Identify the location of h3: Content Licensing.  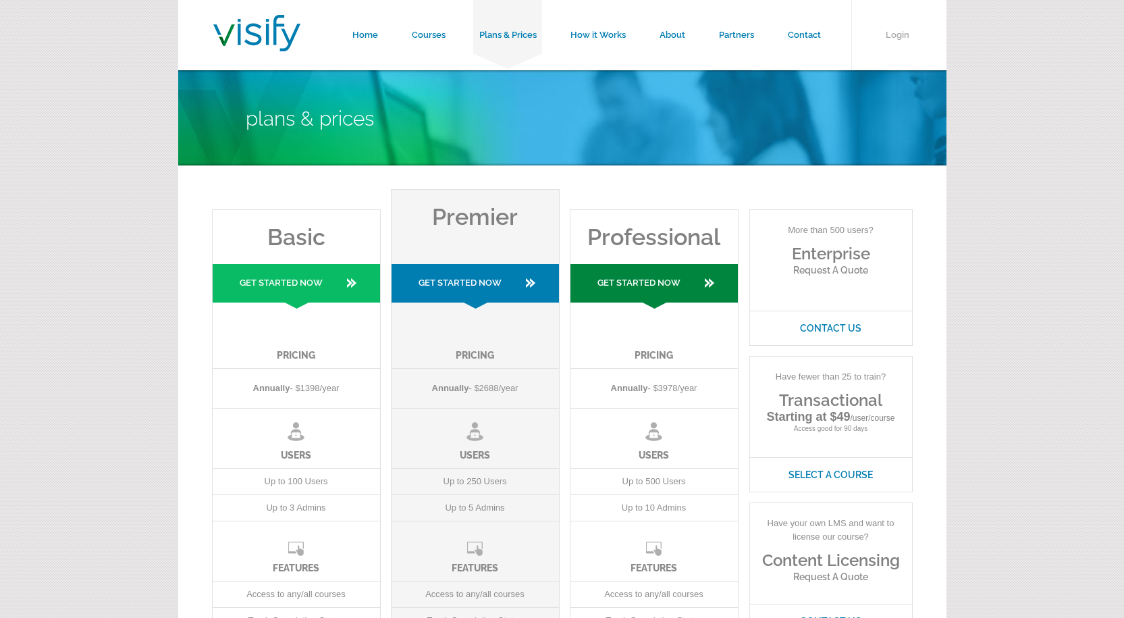
(831, 560).